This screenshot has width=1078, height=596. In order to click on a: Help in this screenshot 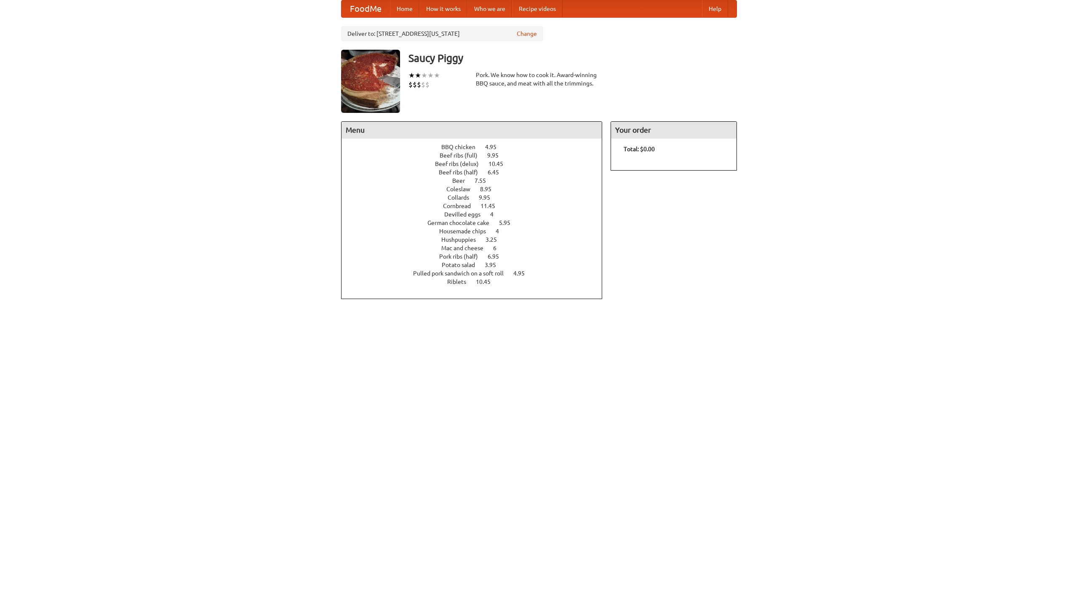, I will do `click(715, 9)`.